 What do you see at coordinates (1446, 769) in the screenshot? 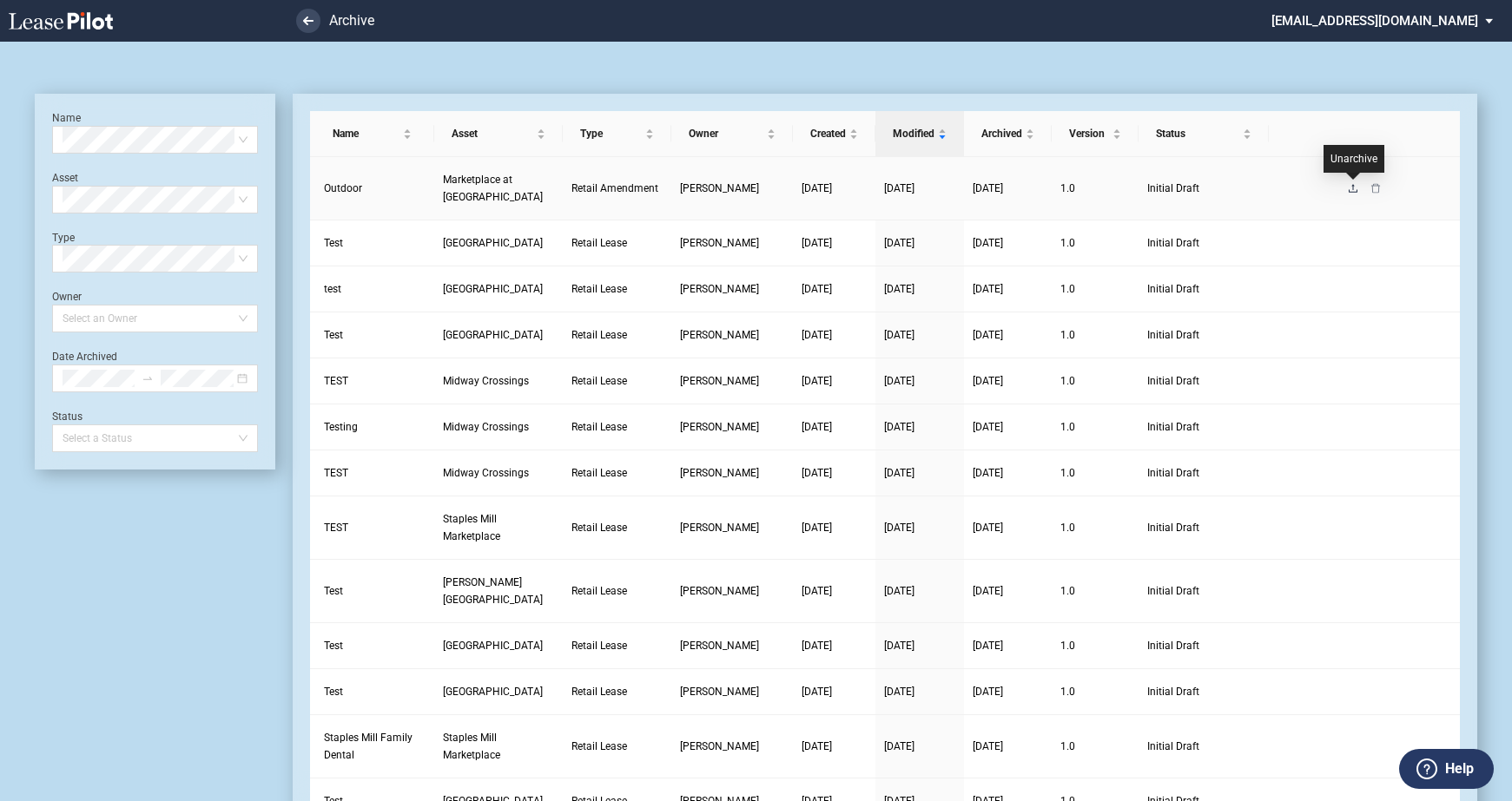
I see `button: Help` at bounding box center [1446, 769].